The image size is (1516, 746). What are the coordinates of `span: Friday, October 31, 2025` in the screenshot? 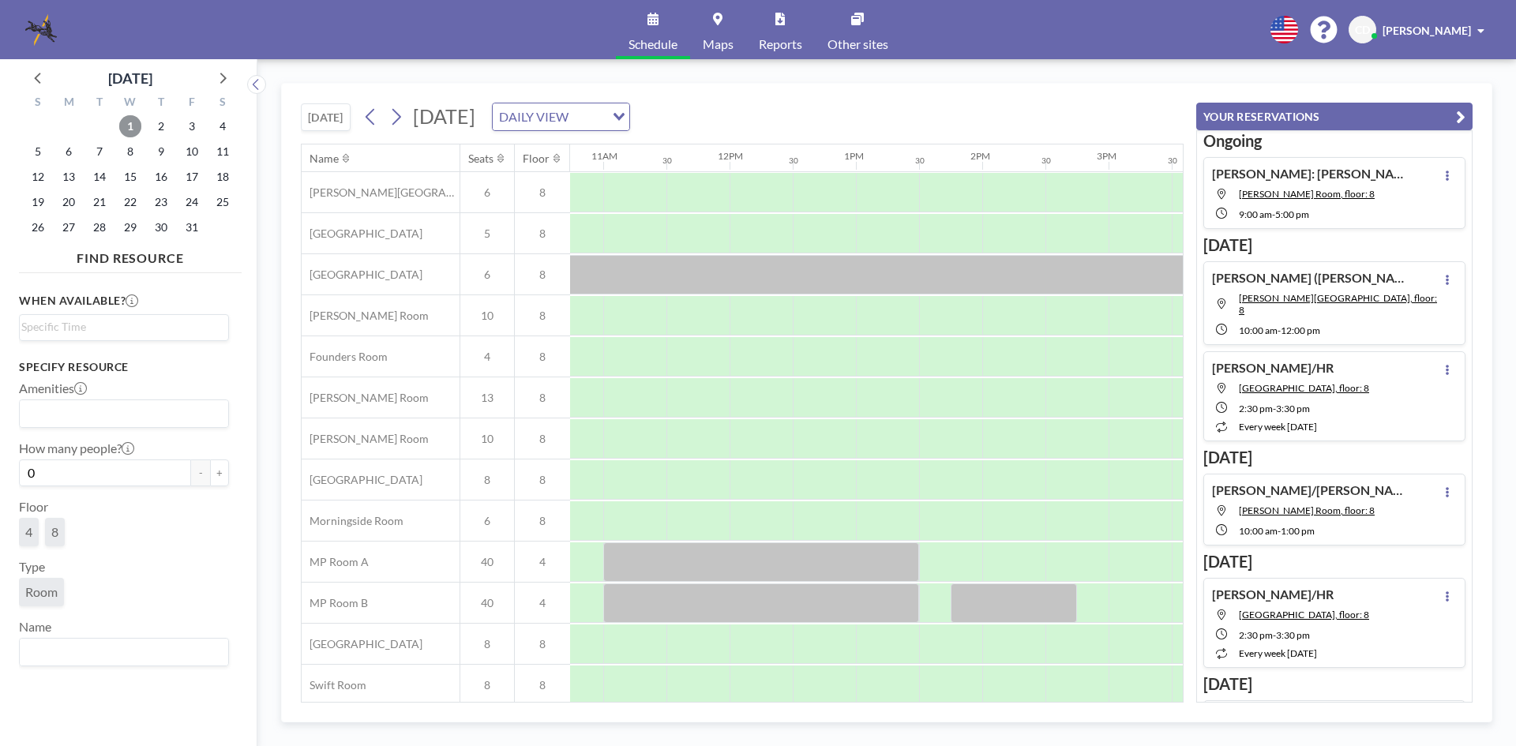 It's located at (192, 227).